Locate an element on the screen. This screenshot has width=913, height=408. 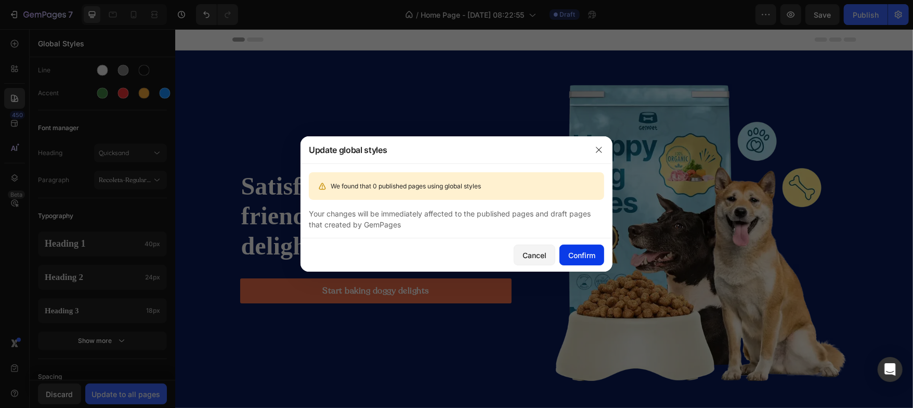
a: Start baking doggy delights is located at coordinates (201, 262).